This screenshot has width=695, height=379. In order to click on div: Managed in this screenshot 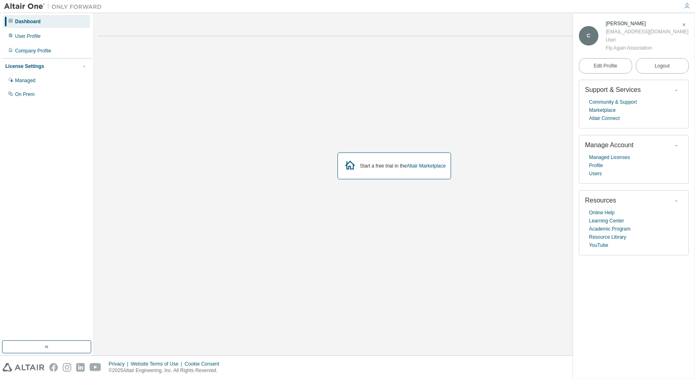, I will do `click(25, 81)`.